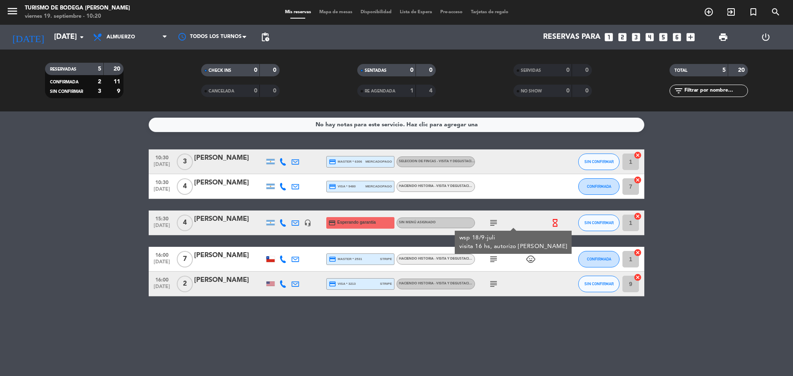 Image resolution: width=793 pixels, height=376 pixels. I want to click on span: pending_actions, so click(265, 37).